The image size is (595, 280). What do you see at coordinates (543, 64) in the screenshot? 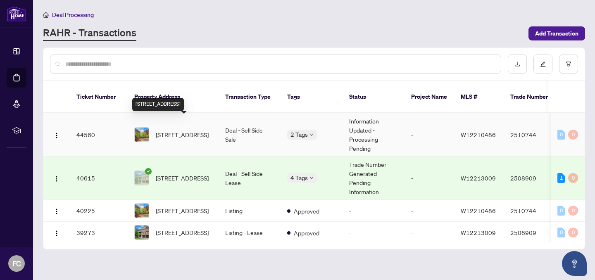
I see `span: edit` at bounding box center [543, 64].